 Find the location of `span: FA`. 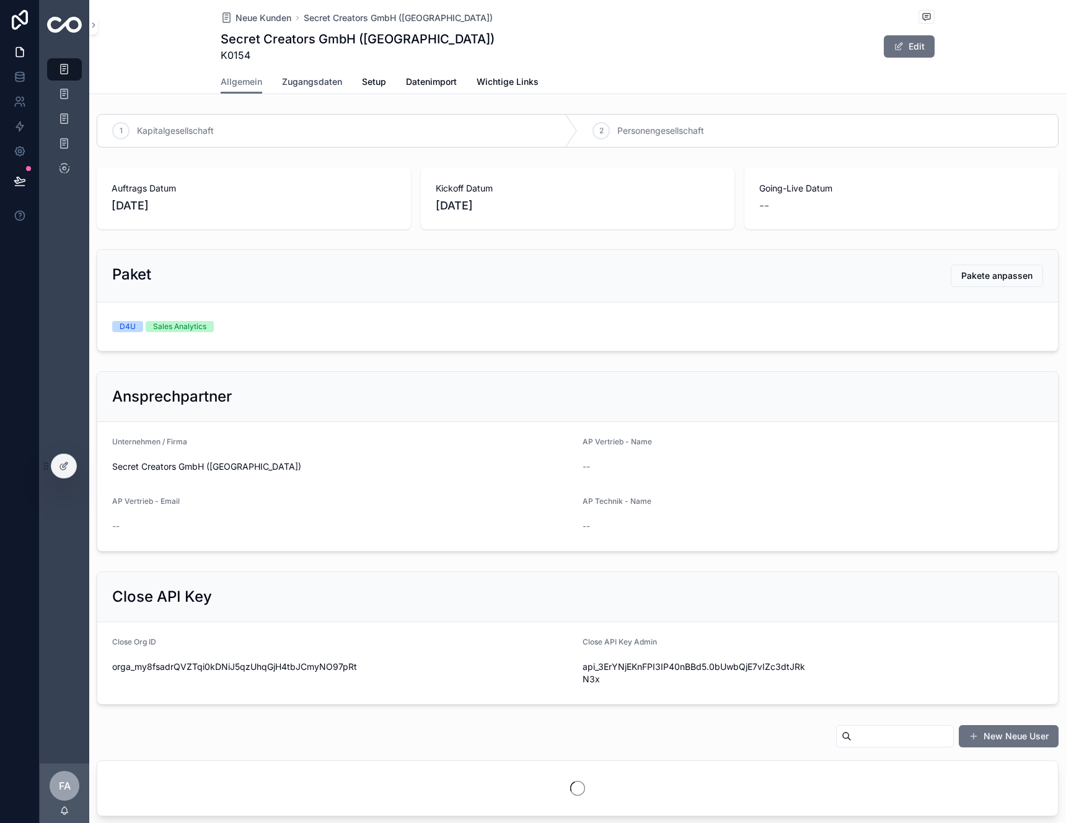

span: FA is located at coordinates (64, 786).